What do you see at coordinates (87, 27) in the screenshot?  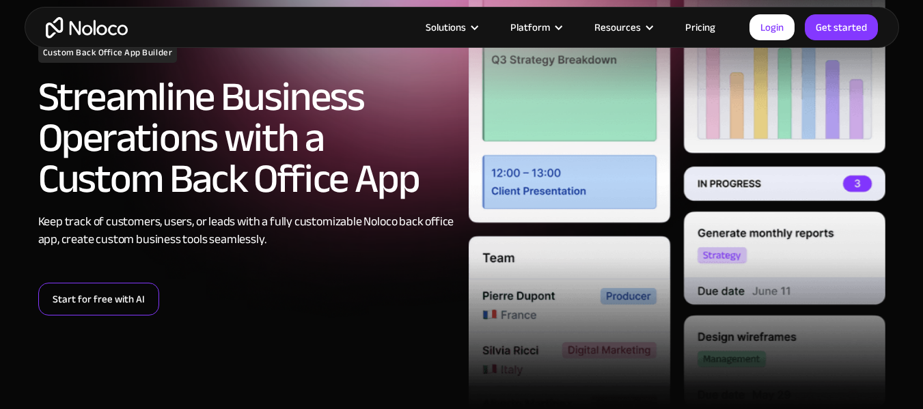 I see `a: home` at bounding box center [87, 27].